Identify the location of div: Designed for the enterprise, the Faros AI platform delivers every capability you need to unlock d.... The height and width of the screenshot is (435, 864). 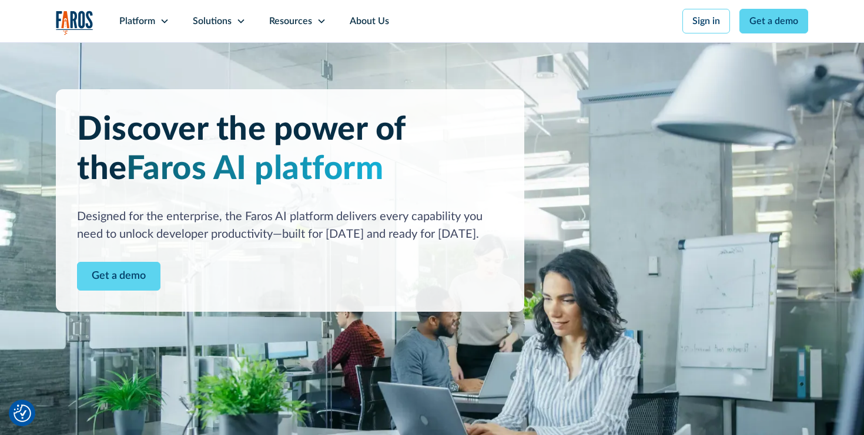
(290, 226).